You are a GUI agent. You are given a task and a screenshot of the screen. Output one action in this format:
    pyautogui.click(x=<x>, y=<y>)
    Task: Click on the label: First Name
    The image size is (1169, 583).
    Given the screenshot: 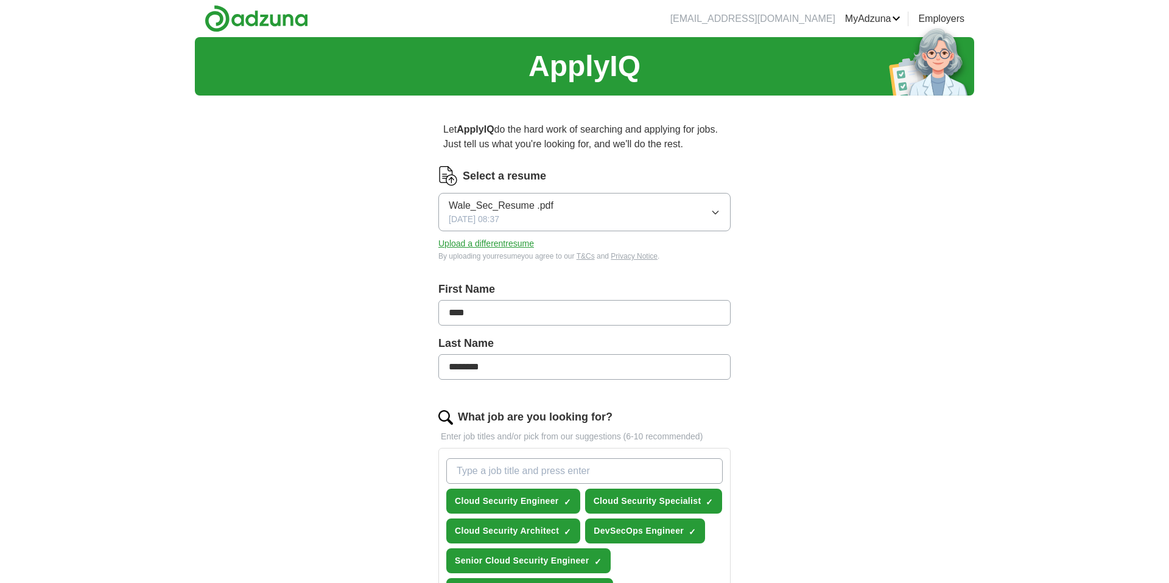 What is the action you would take?
    pyautogui.click(x=584, y=289)
    